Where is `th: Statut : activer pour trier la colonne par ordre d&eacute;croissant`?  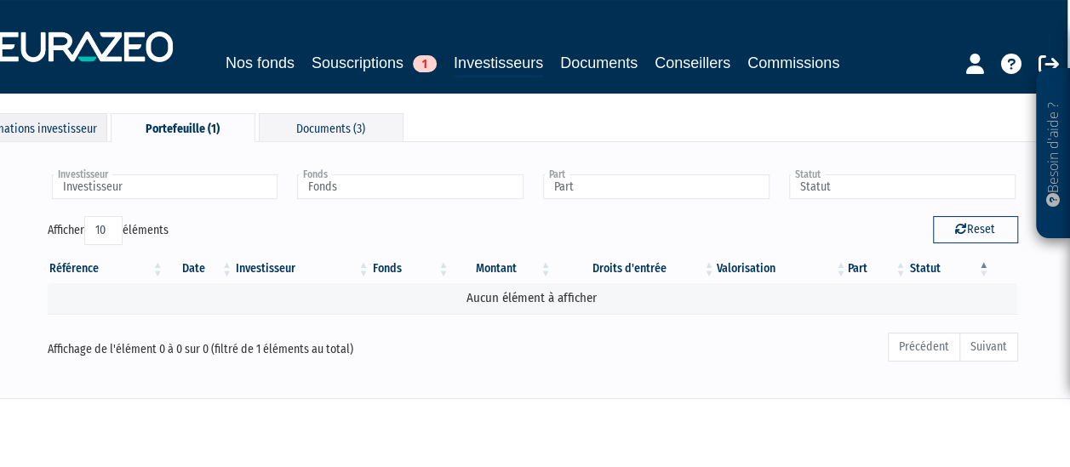
th: Statut : activer pour trier la colonne par ordre d&eacute;croissant is located at coordinates (949, 269).